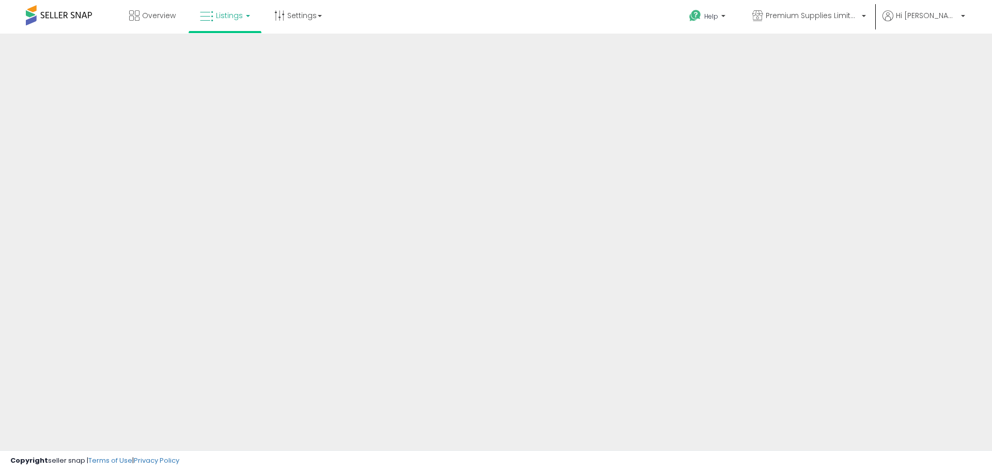 Image resolution: width=992 pixels, height=471 pixels. What do you see at coordinates (110, 460) in the screenshot?
I see `a: Terms of Use` at bounding box center [110, 460].